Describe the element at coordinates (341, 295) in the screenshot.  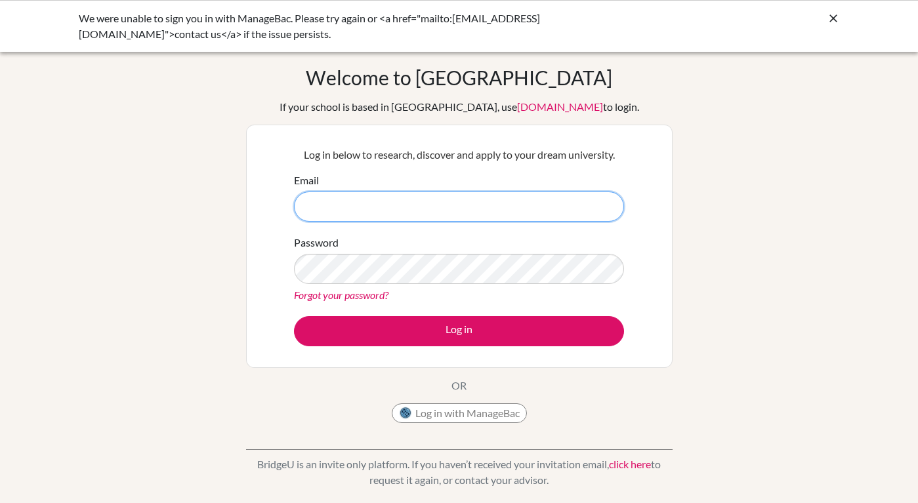
I see `a: Forgot your password?` at that location.